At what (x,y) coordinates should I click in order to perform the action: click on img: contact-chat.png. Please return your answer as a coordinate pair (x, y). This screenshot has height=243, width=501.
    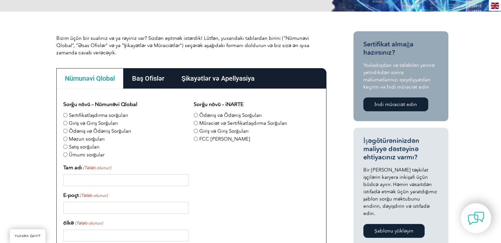
    Looking at the image, I should click on (476, 218).